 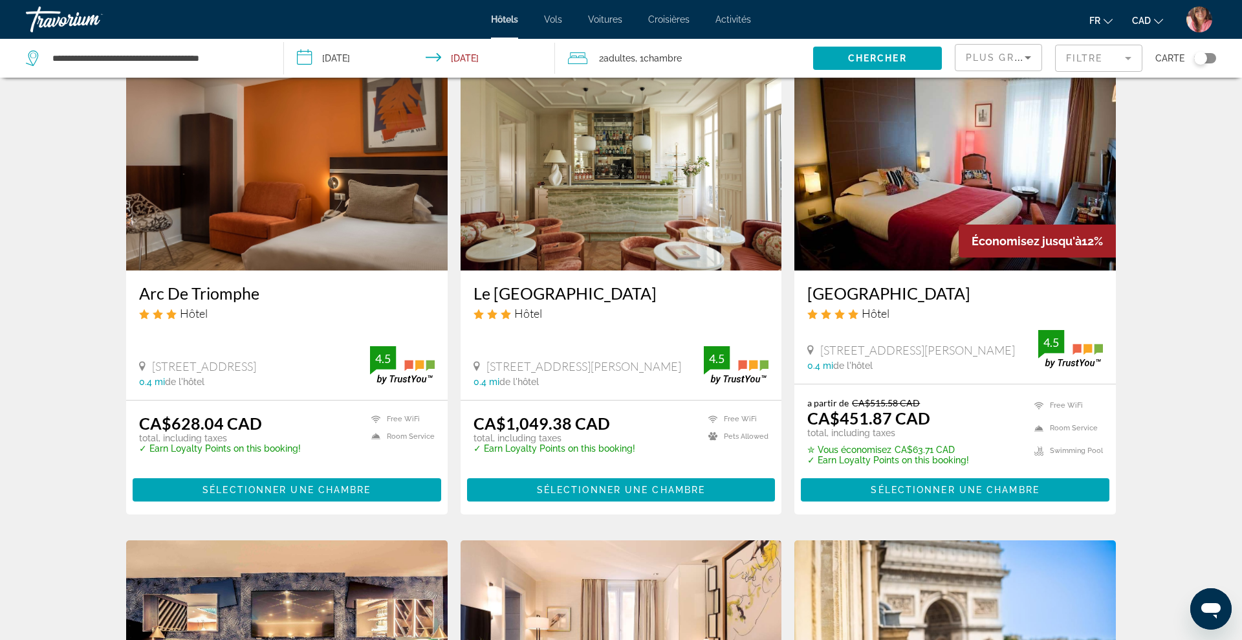 I want to click on button: Toggle map, so click(x=1200, y=58).